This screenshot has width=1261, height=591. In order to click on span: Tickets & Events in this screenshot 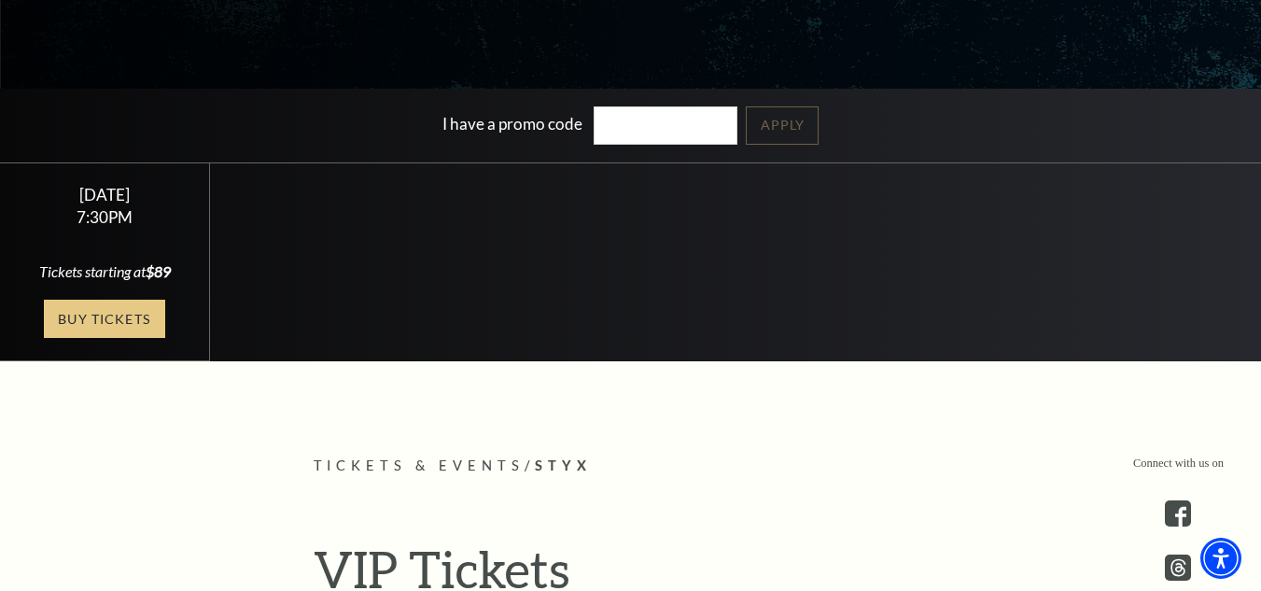, I will do `click(419, 465)`.